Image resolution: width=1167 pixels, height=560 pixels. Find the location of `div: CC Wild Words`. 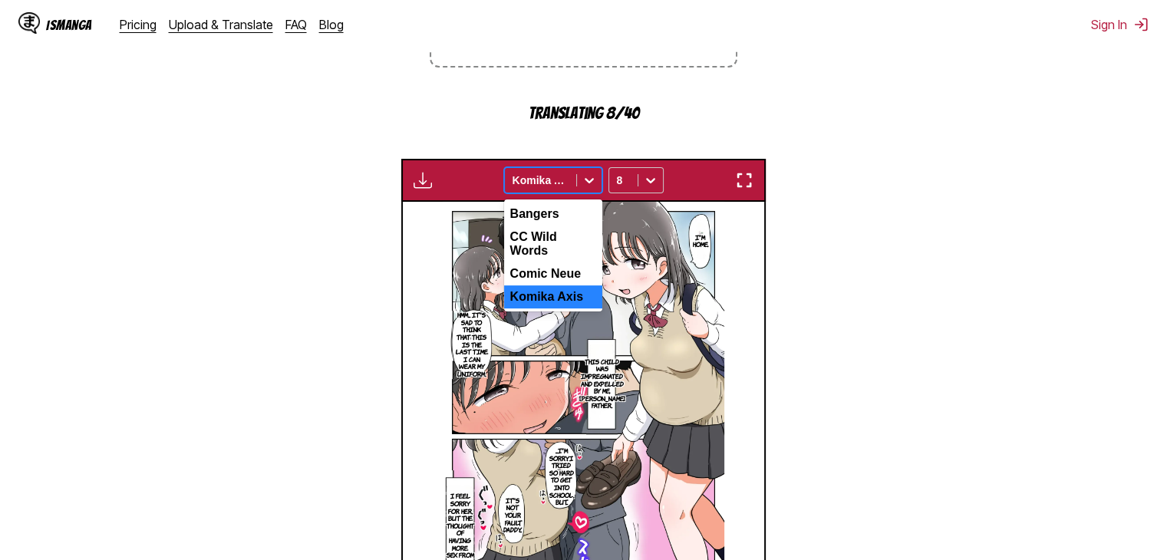

div: CC Wild Words is located at coordinates (553, 244).